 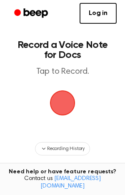 What do you see at coordinates (98, 13) in the screenshot?
I see `a: Log in` at bounding box center [98, 13].